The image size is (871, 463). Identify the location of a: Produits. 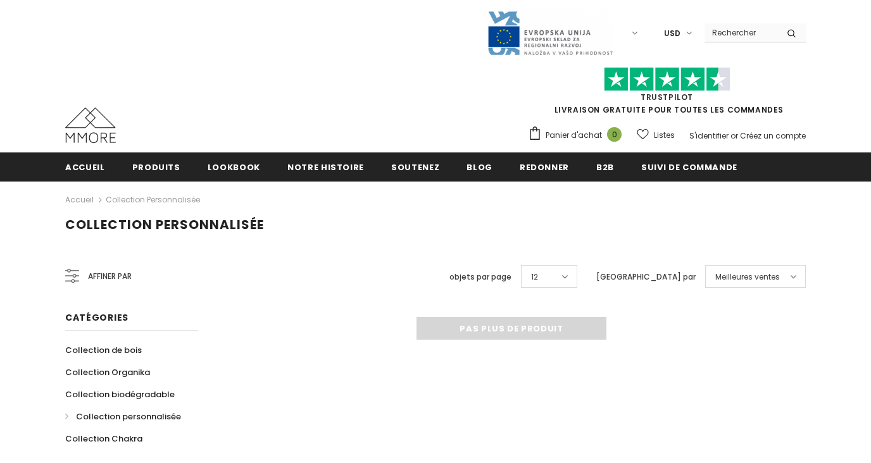
(156, 166).